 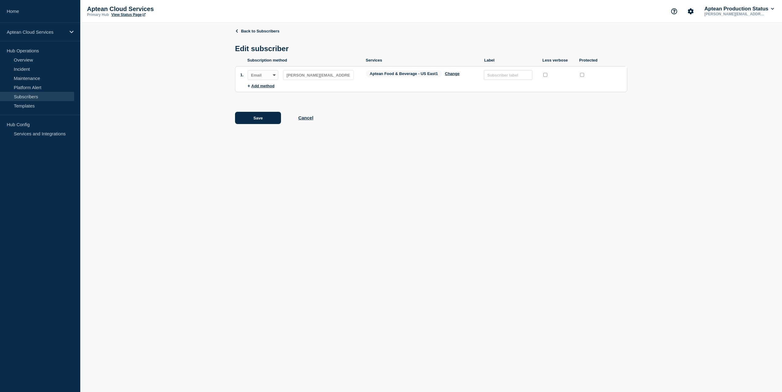 I want to click on a: Back to Subscribers, so click(x=257, y=31).